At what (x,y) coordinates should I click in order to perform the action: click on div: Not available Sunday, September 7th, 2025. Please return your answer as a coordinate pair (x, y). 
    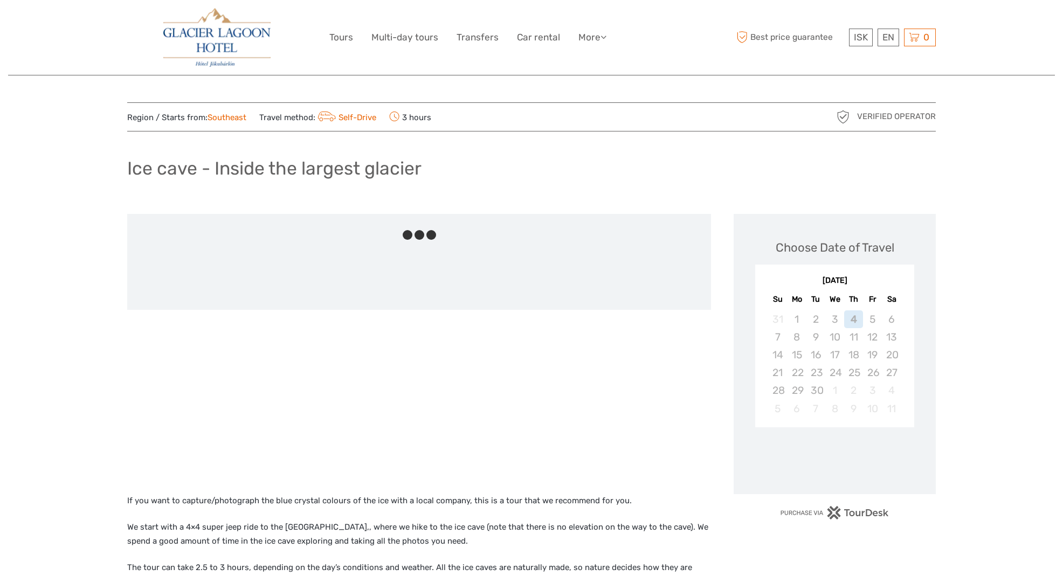
    Looking at the image, I should click on (777, 337).